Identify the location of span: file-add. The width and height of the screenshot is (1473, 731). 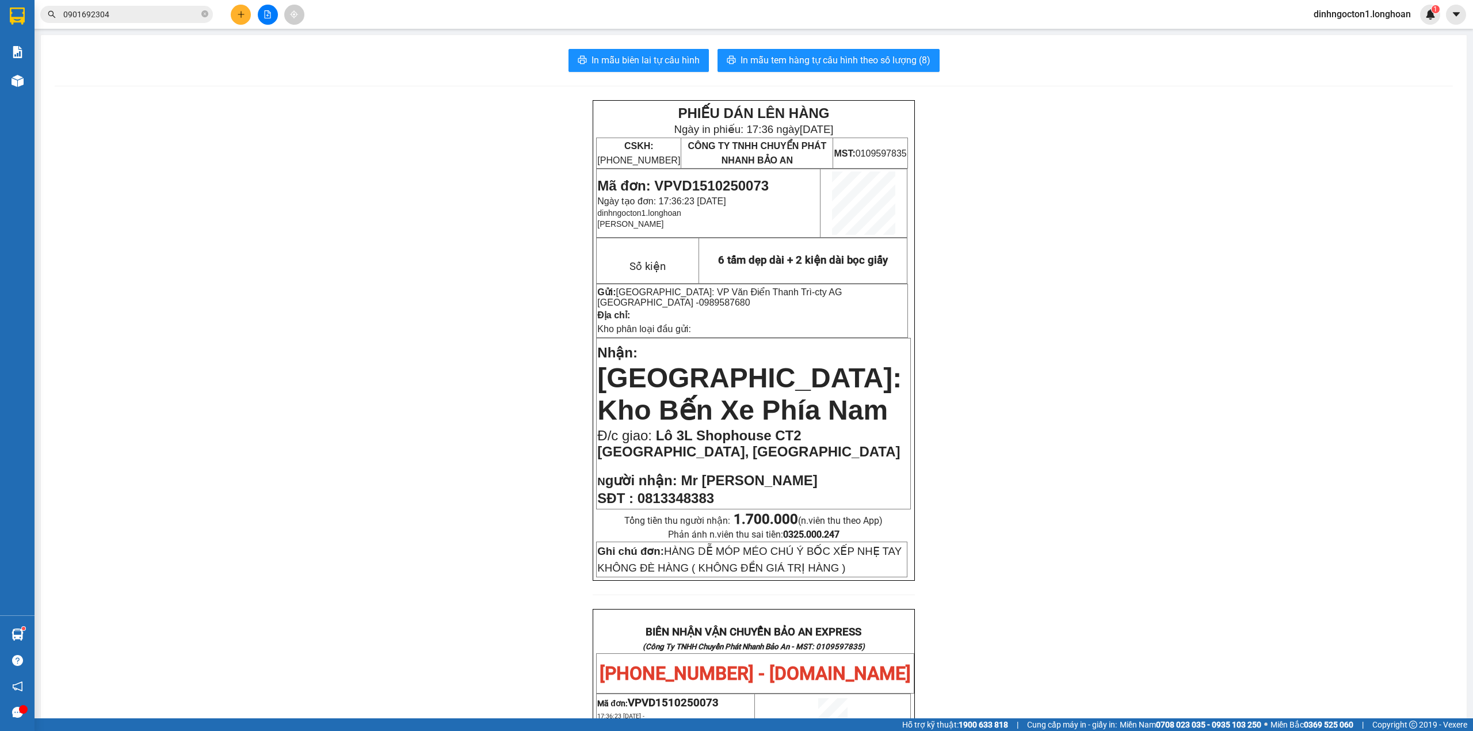
(268, 14).